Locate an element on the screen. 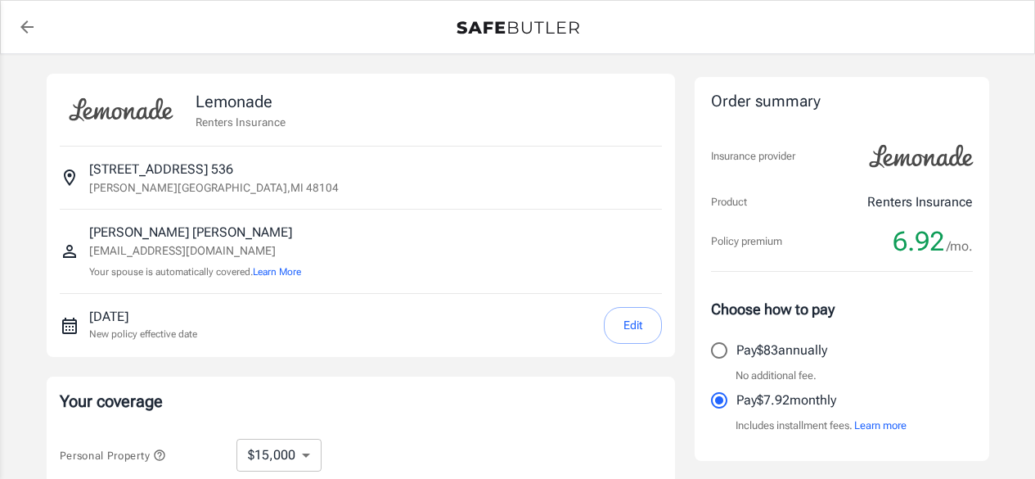  img: Back to quotes is located at coordinates (518, 28).